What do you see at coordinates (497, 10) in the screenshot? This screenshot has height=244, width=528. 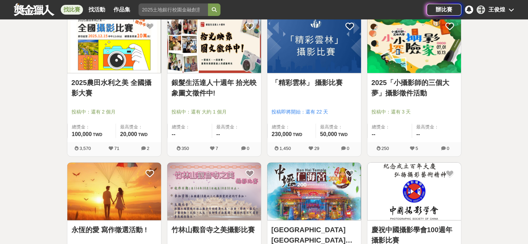 I see `div: 王俊煌` at bounding box center [497, 10].